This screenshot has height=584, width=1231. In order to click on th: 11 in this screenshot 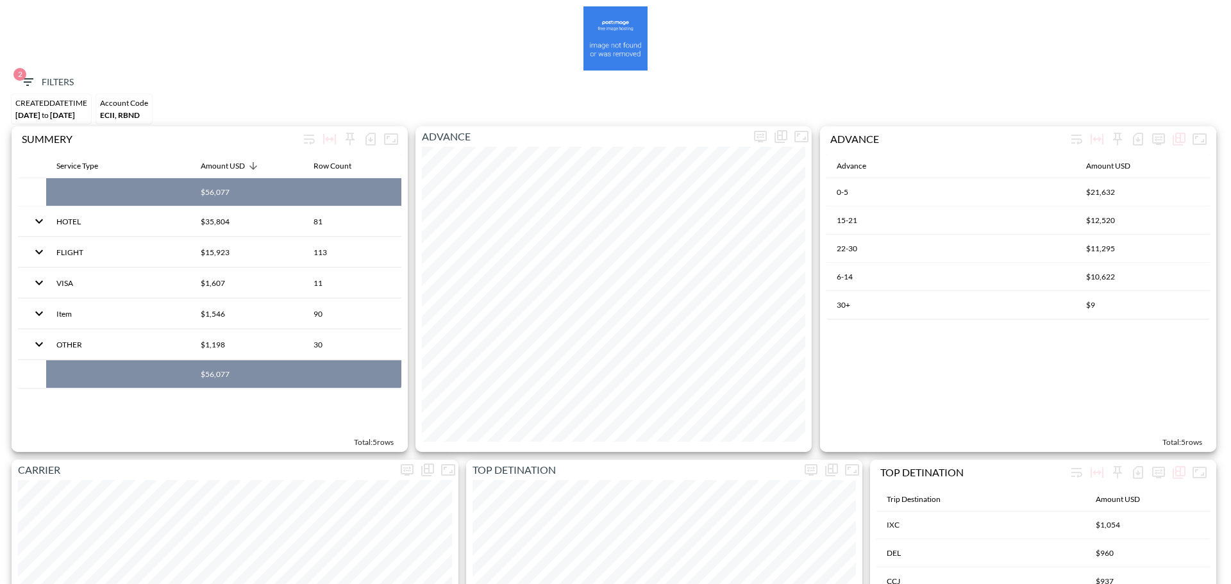, I will do `click(352, 283)`.